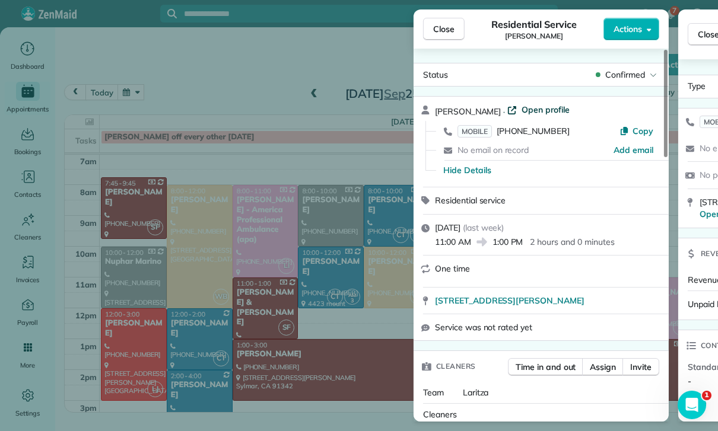  I want to click on span: Residential service, so click(470, 200).